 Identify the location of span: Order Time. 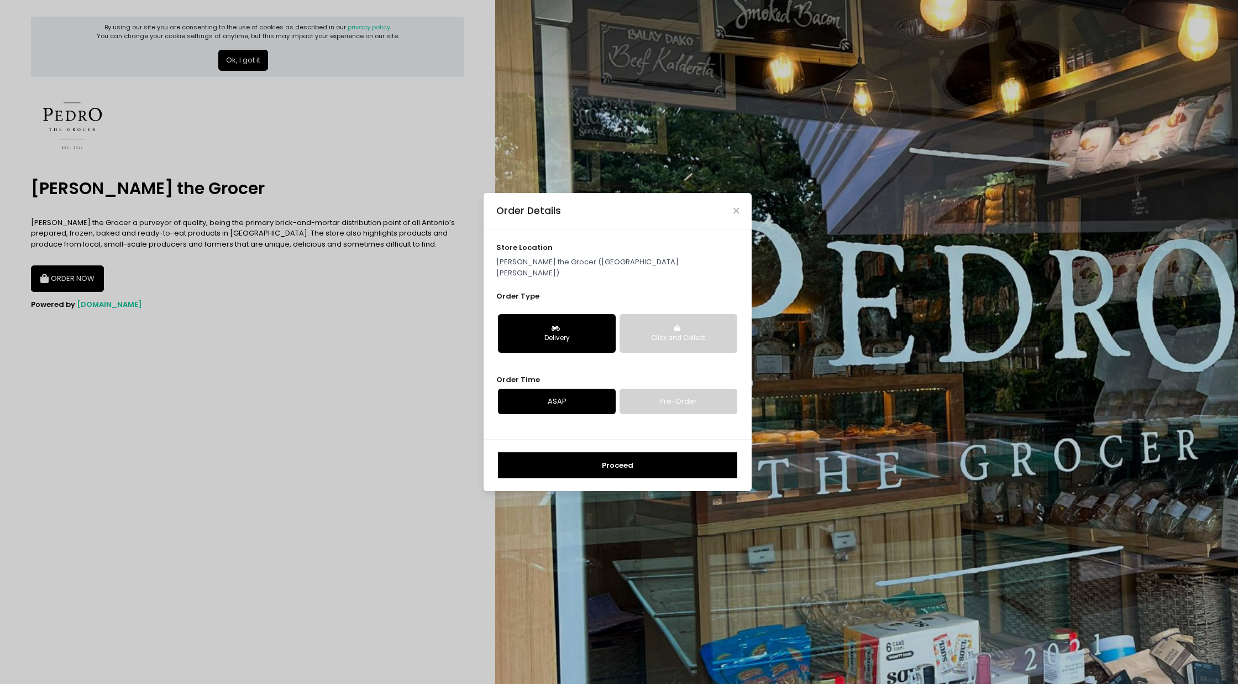
(518, 379).